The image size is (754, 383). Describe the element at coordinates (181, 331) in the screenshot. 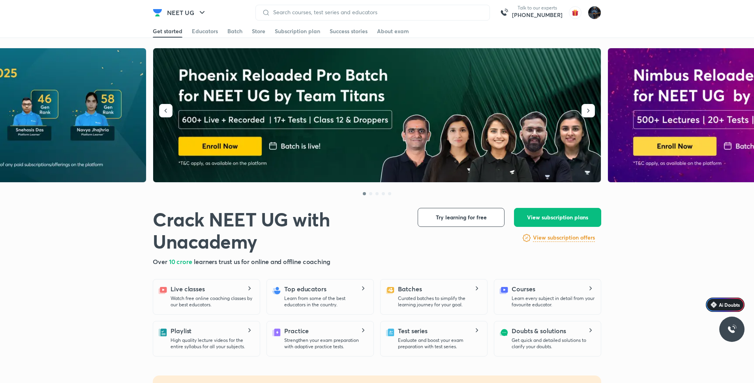

I see `h5: Playlist` at that location.